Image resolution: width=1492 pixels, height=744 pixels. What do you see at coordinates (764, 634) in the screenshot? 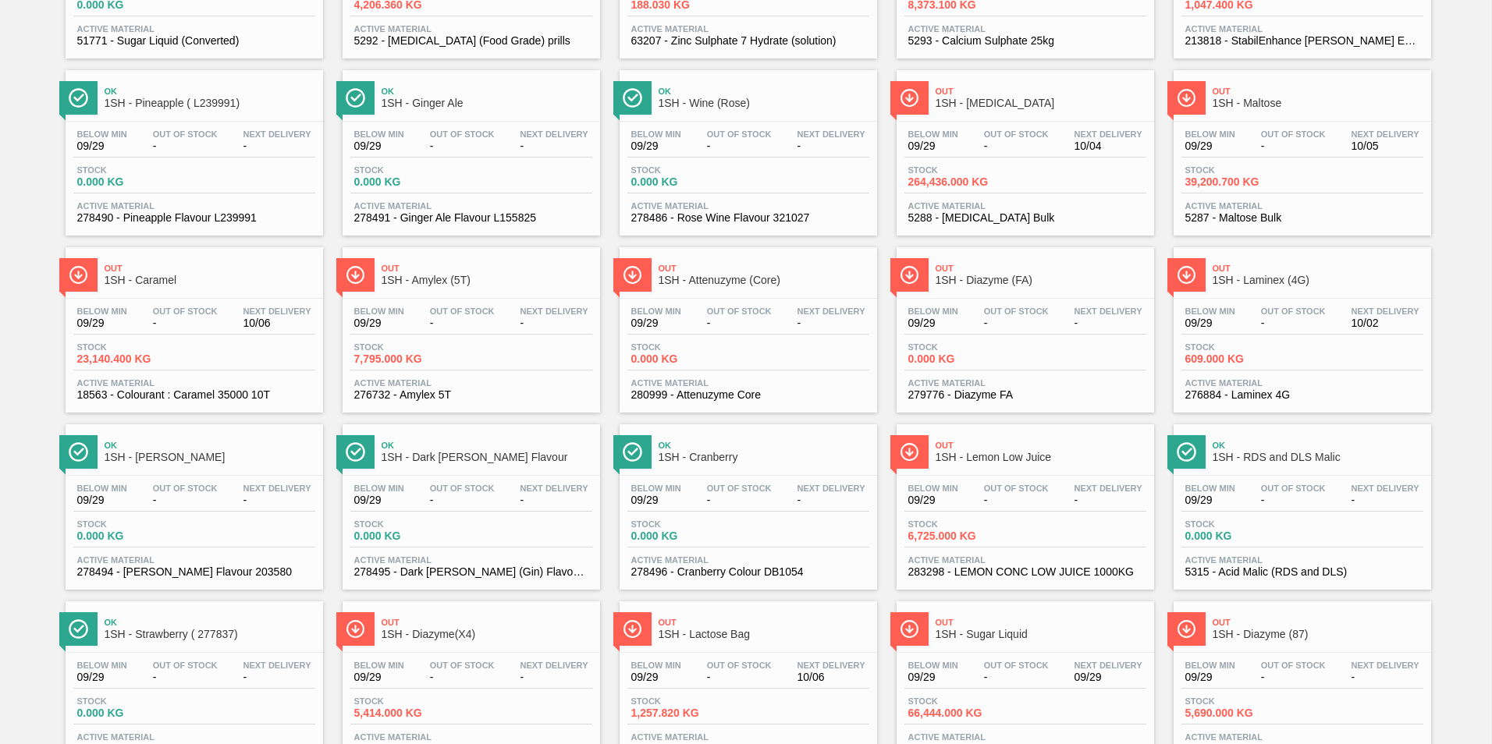
I see `span: 1SH - Lactose Bag` at bounding box center [764, 634].